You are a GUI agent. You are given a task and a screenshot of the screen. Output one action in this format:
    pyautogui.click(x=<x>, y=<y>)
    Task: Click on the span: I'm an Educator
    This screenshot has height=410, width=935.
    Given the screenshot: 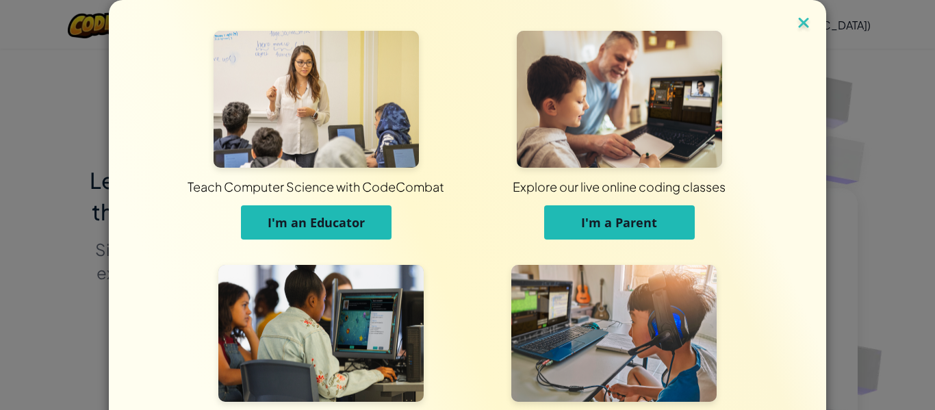 What is the action you would take?
    pyautogui.click(x=316, y=222)
    